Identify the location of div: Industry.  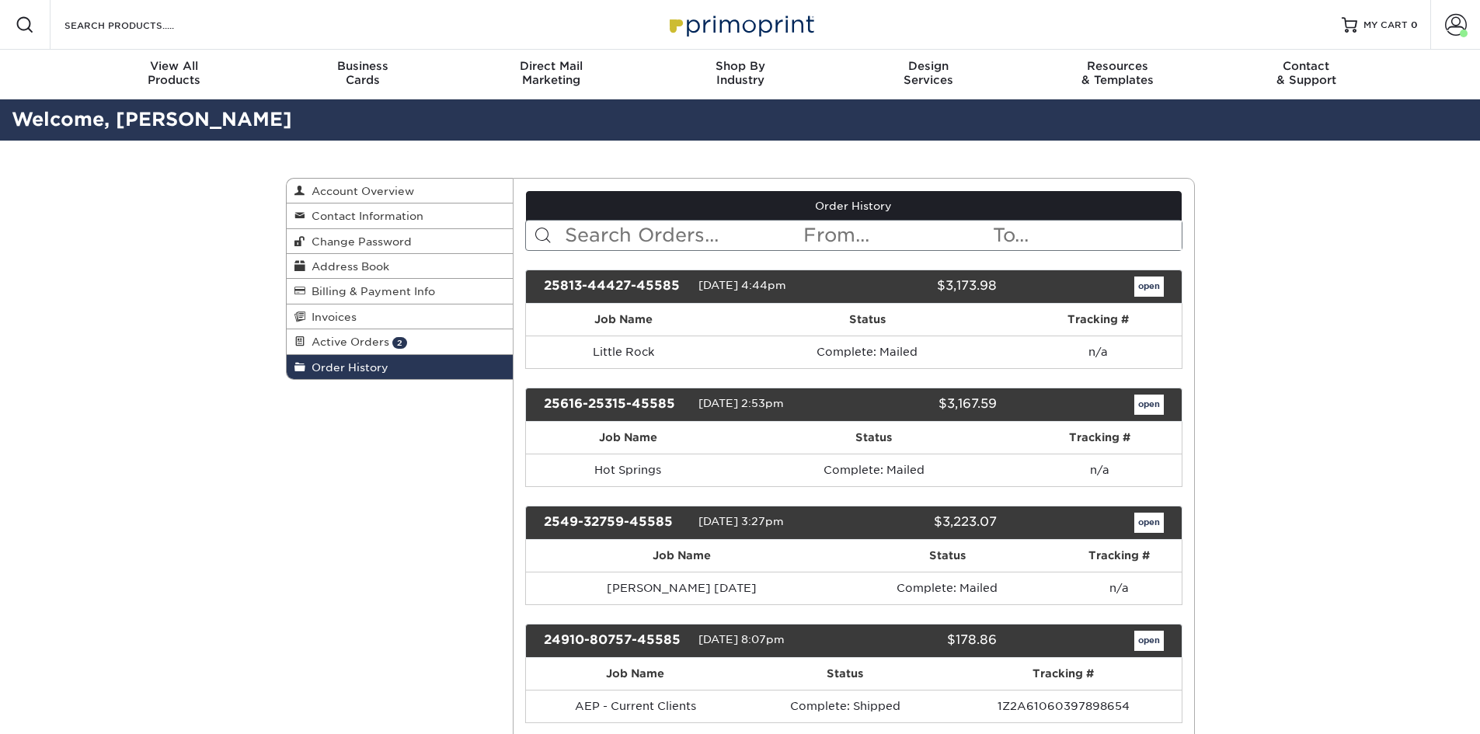
(740, 73).